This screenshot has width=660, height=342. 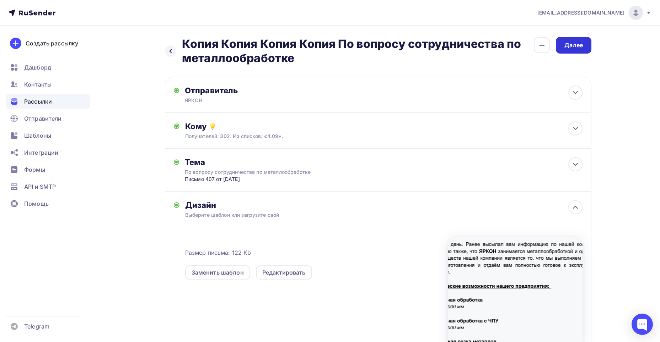 I want to click on div: Далее, so click(x=573, y=45).